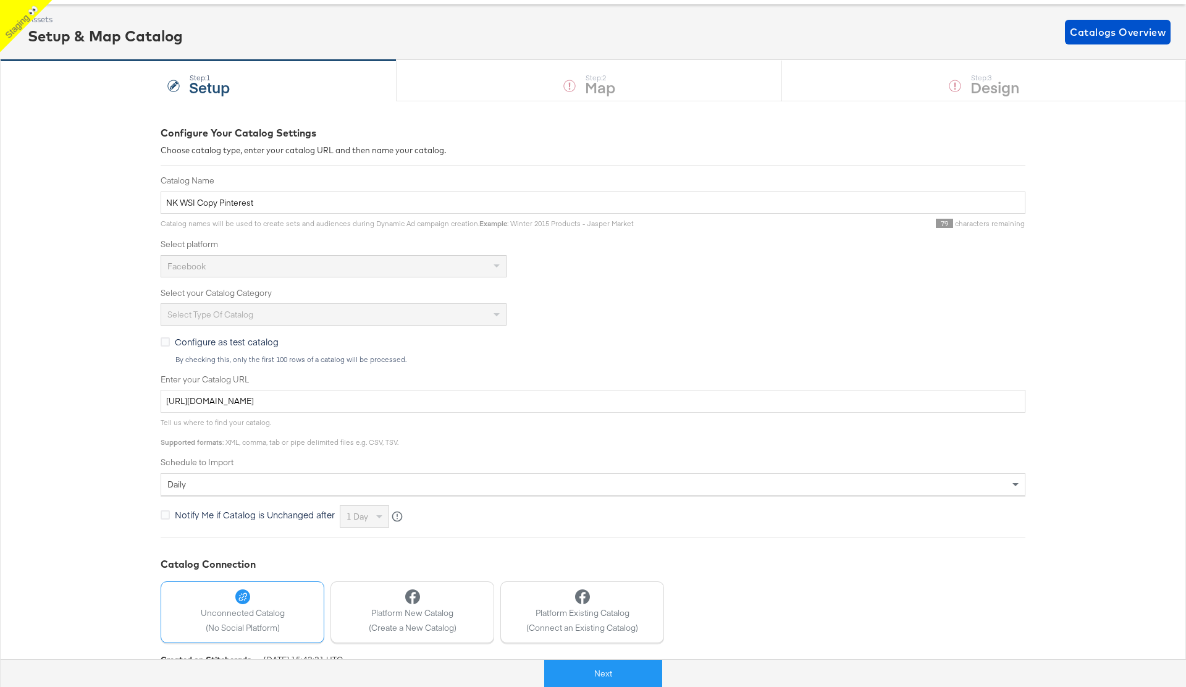 This screenshot has height=687, width=1186. I want to click on input: Enter Catalog URL, e.g. http://www.example.com/products.xml, so click(593, 401).